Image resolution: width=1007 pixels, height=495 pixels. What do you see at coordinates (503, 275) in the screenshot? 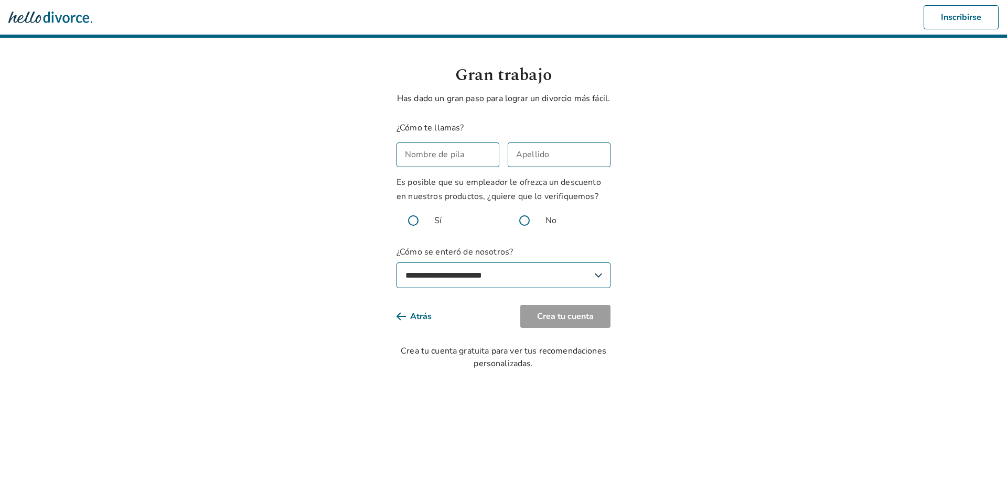
I see `select: ¿Cómo se enteró de nosotros?` at bounding box center [503, 275].